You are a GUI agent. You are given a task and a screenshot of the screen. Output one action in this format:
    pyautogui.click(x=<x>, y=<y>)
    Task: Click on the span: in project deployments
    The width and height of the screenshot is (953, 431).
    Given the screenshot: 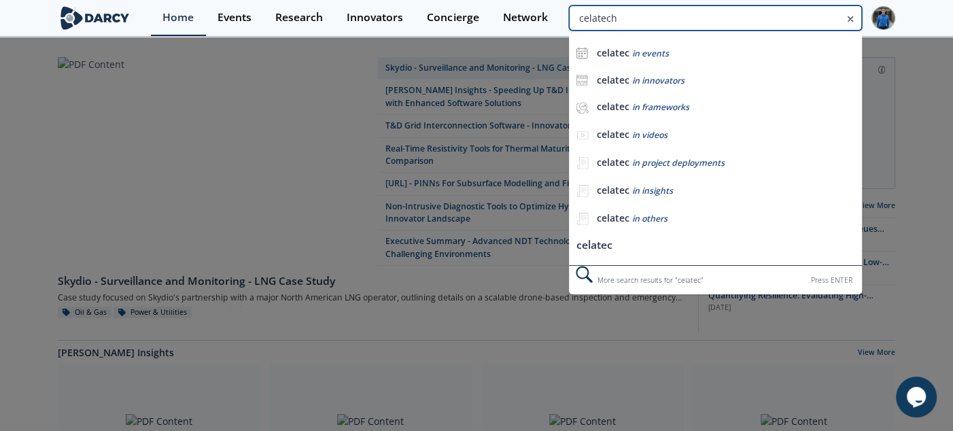 What is the action you would take?
    pyautogui.click(x=679, y=163)
    